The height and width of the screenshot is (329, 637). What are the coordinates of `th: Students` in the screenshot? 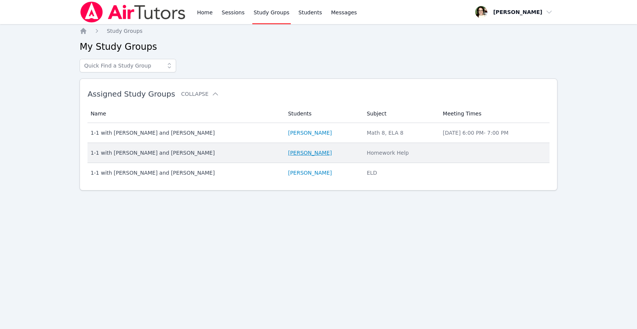 It's located at (323, 113).